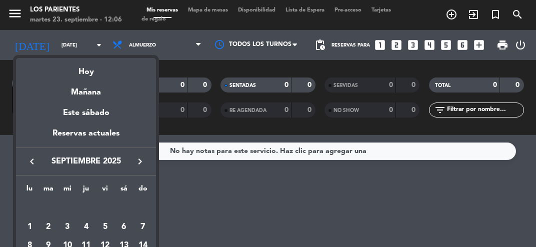 Image resolution: width=536 pixels, height=247 pixels. What do you see at coordinates (86, 161) in the screenshot?
I see `span: septiembre 2025` at bounding box center [86, 161].